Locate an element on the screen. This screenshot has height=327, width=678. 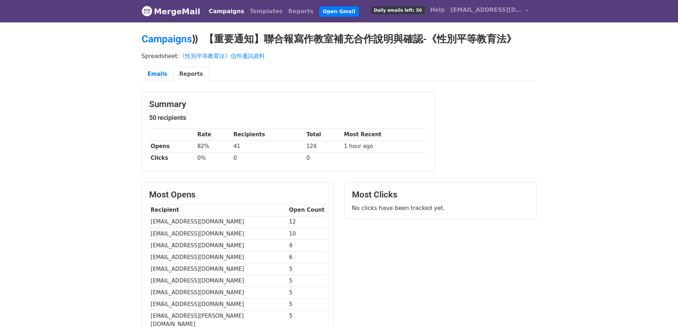
a: Open Gmail is located at coordinates (339, 11).